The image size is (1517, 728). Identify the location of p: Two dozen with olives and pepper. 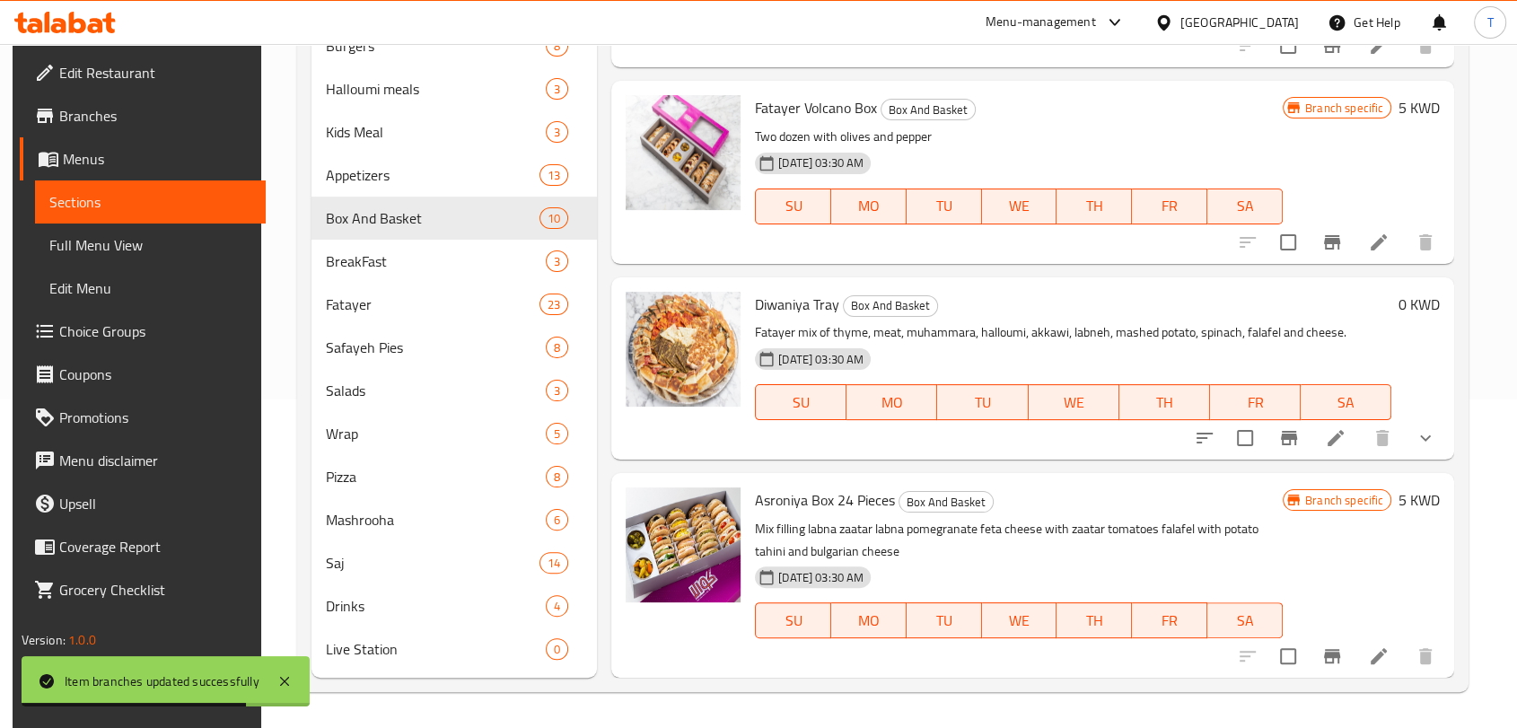
(1019, 136).